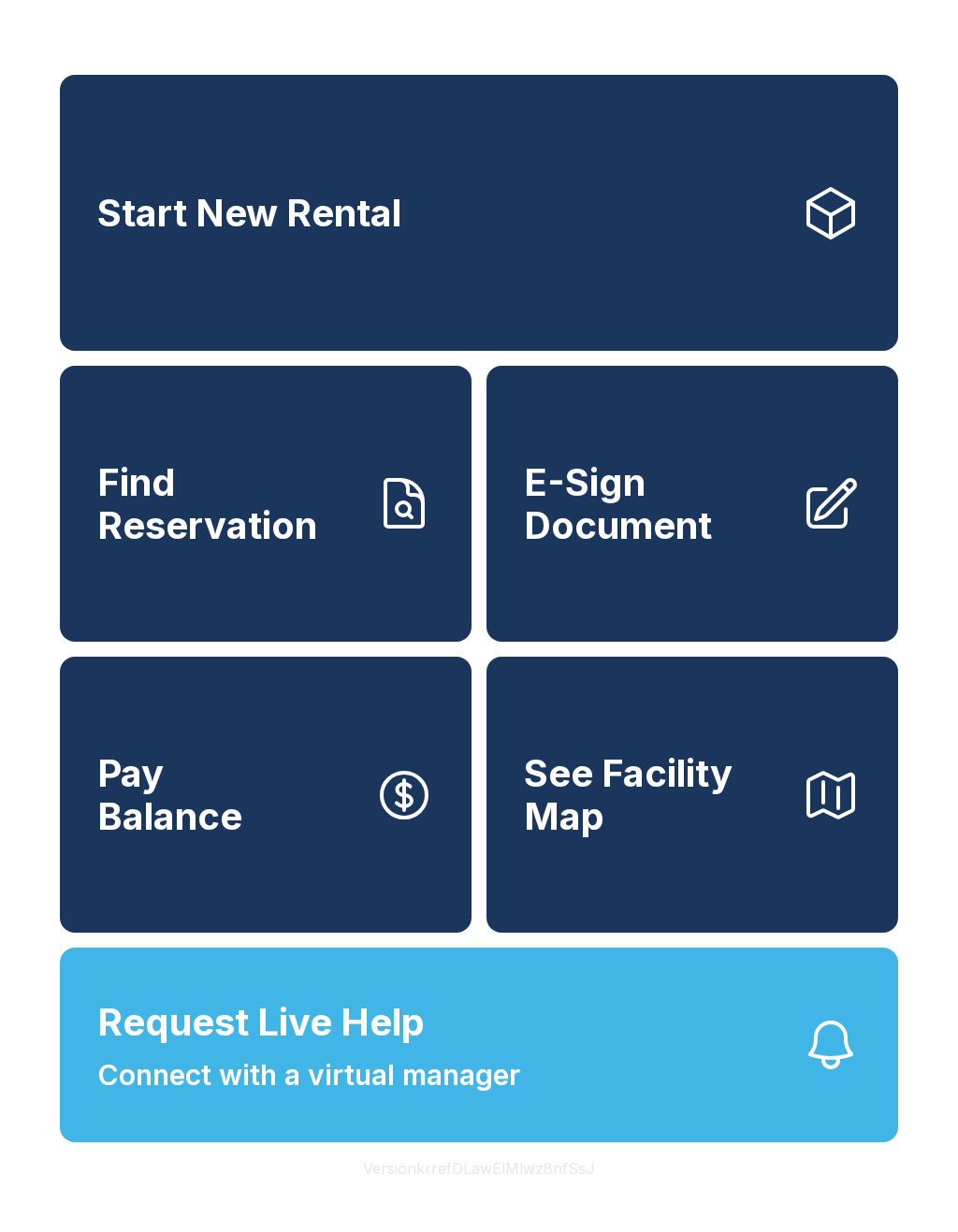 This screenshot has width=958, height=1232. Describe the element at coordinates (249, 214) in the screenshot. I see `span: Start New Rental` at that location.